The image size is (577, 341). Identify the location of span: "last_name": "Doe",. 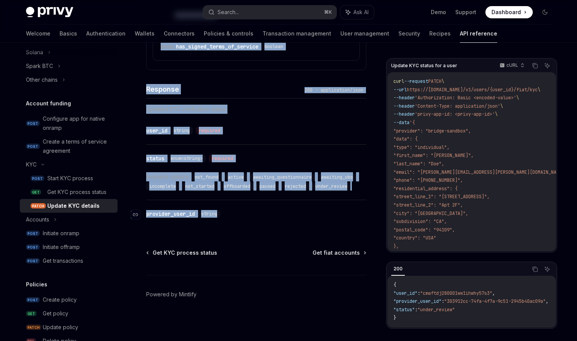
(419, 164).